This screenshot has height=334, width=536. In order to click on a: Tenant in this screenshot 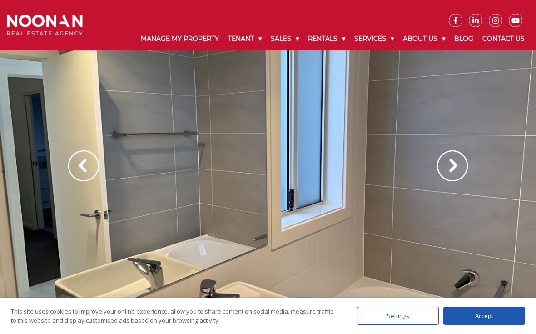, I will do `click(245, 39)`.